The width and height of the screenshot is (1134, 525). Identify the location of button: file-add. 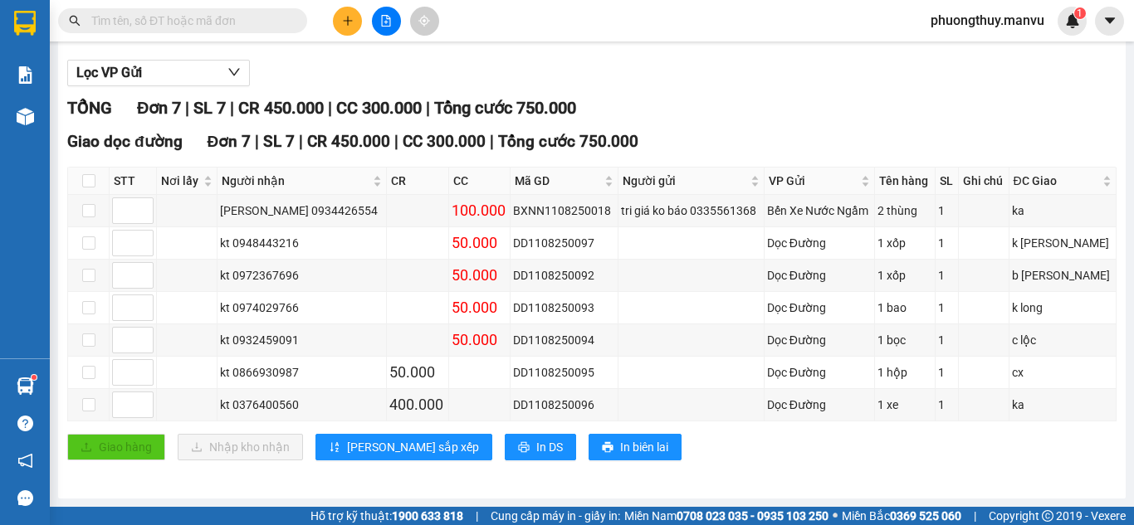
(386, 21).